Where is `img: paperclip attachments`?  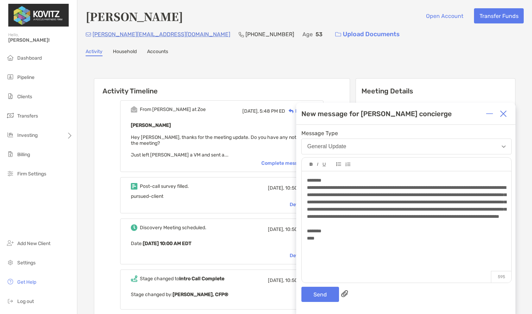
img: paperclip attachments is located at coordinates (344, 294).